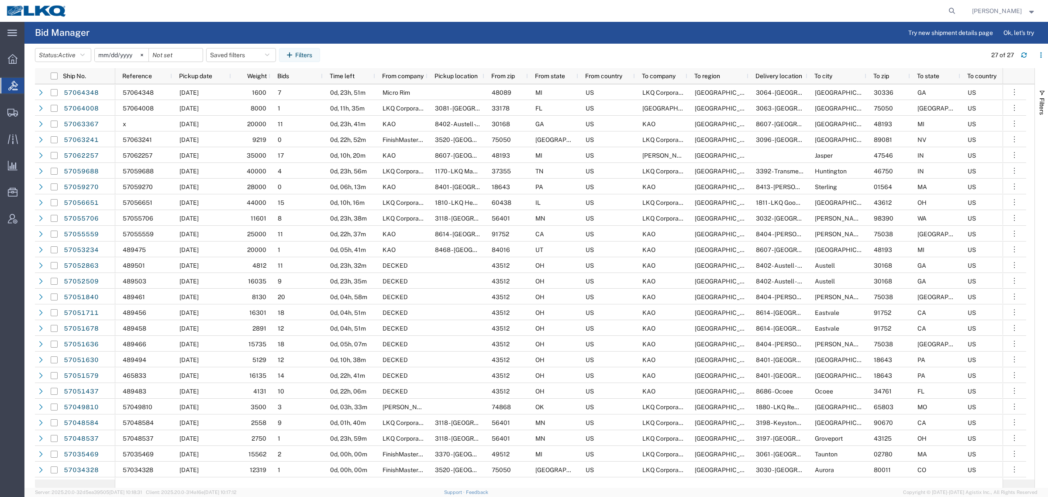 The width and height of the screenshot is (1048, 497). I want to click on span: 20, so click(281, 297).